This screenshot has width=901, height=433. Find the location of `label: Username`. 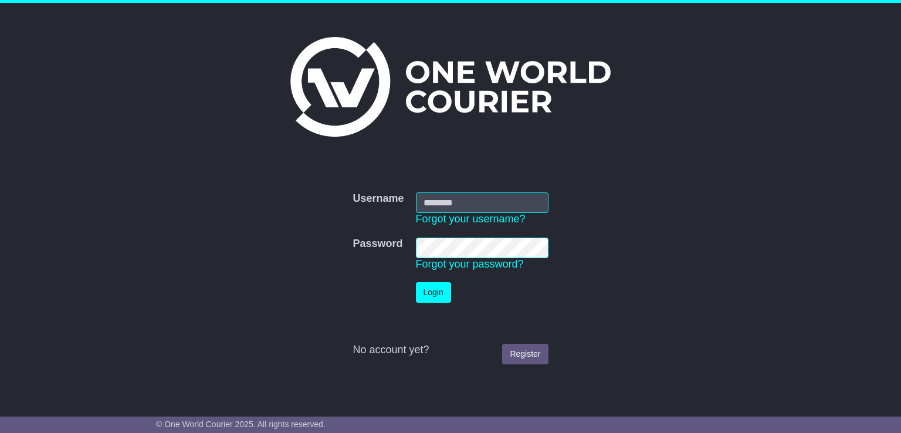

label: Username is located at coordinates (378, 199).